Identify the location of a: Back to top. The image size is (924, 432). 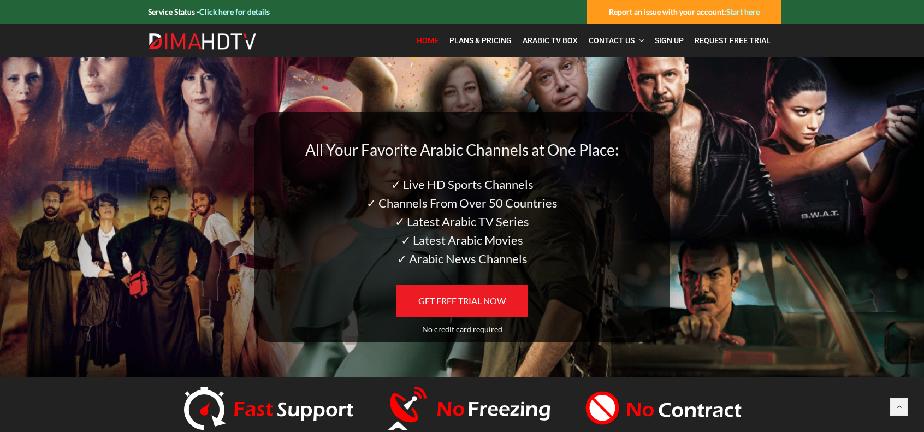
(899, 407).